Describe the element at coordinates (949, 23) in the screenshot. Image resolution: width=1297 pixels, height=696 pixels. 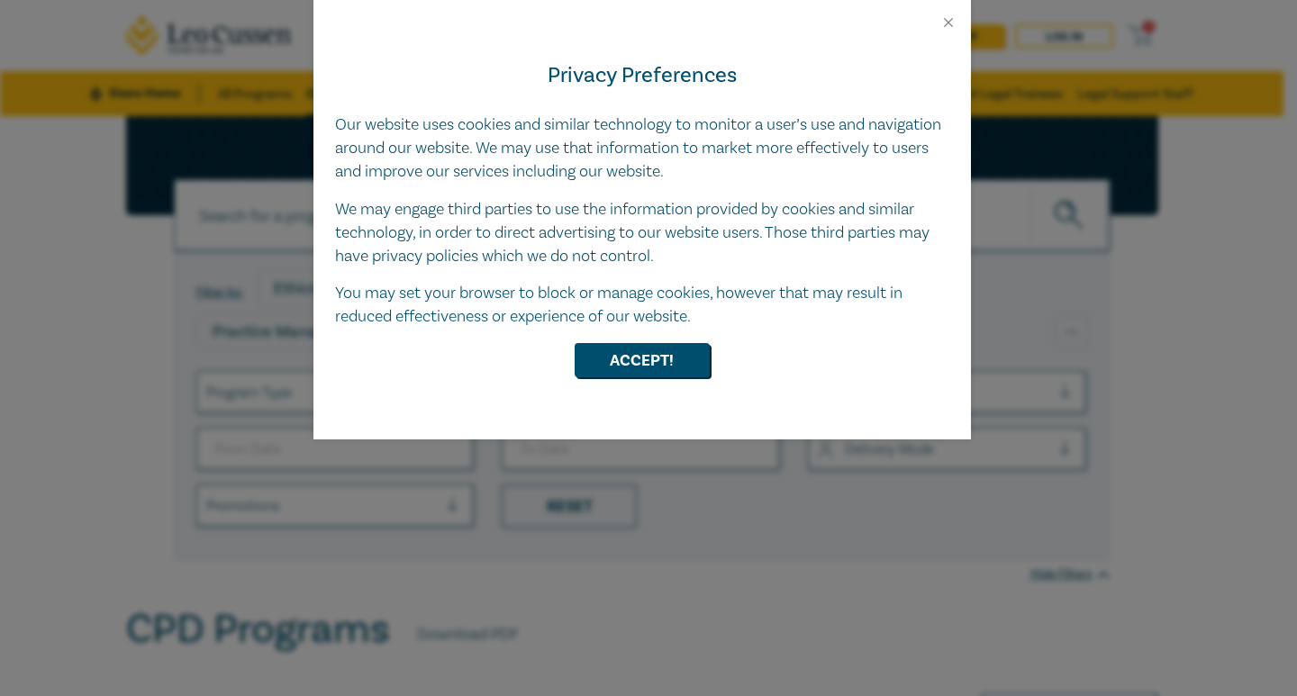
I see `button: Close` at that location.